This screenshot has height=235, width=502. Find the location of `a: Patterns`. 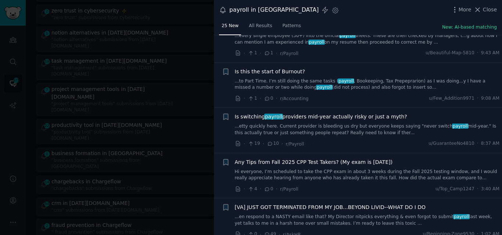

a: Patterns is located at coordinates (292, 28).